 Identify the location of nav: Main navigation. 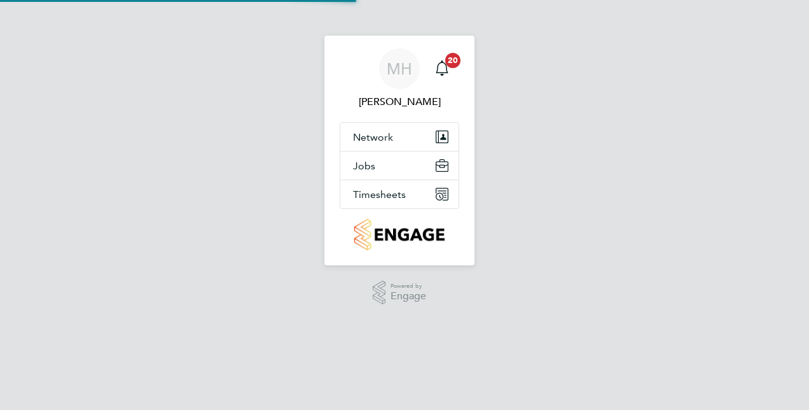
(399, 150).